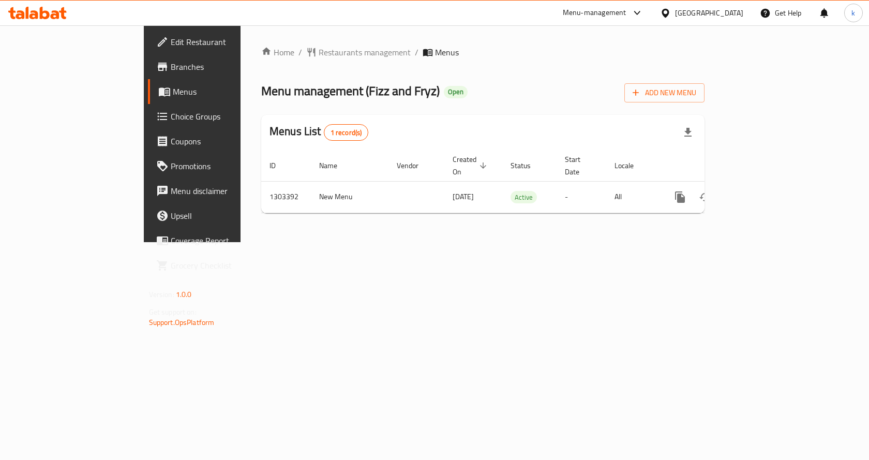  What do you see at coordinates (218, 67) in the screenshot?
I see `a: Branches` at bounding box center [218, 67].